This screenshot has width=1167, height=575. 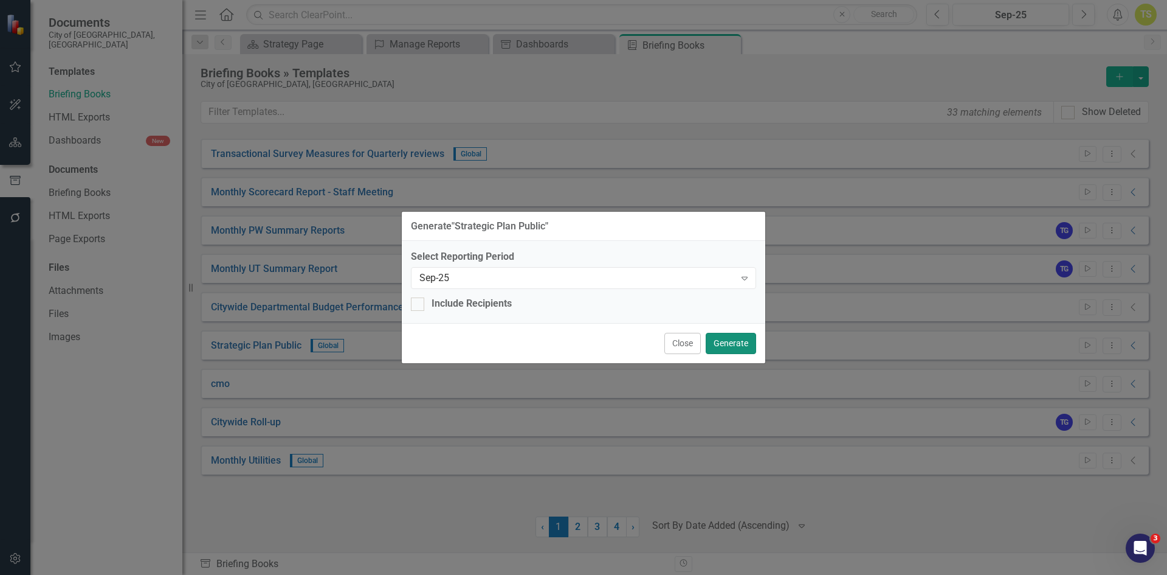 What do you see at coordinates (584, 257) in the screenshot?
I see `label: Select Reporting Period` at bounding box center [584, 257].